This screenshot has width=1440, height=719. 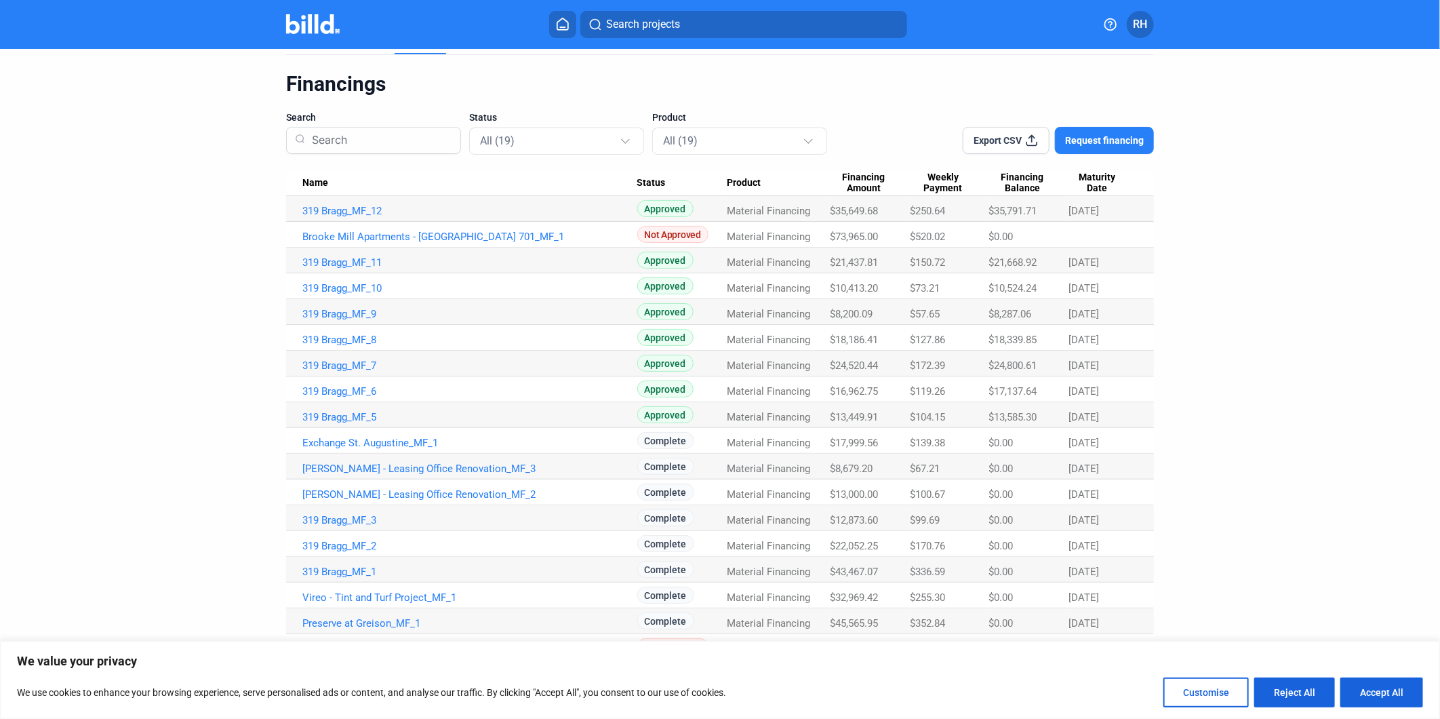 What do you see at coordinates (853, 417) in the screenshot?
I see `span: $13,449.91` at bounding box center [853, 417].